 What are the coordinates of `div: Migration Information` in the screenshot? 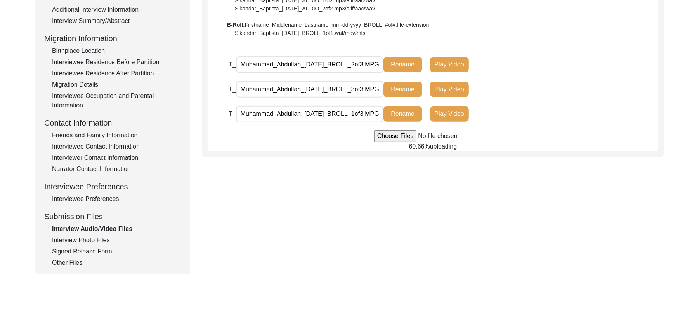 It's located at (113, 38).